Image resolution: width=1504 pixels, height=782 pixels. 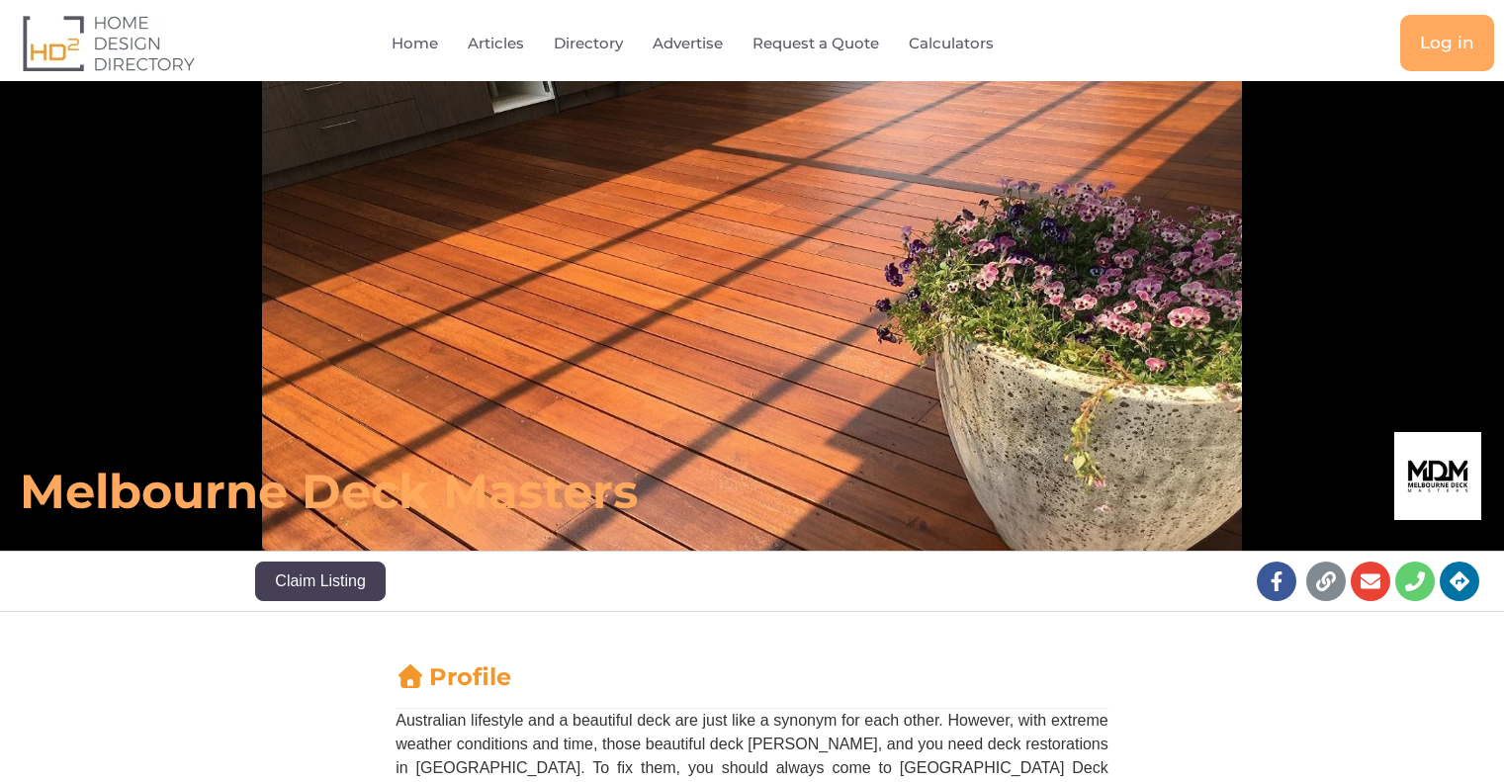 What do you see at coordinates (453, 676) in the screenshot?
I see `a: Profile` at bounding box center [453, 676].